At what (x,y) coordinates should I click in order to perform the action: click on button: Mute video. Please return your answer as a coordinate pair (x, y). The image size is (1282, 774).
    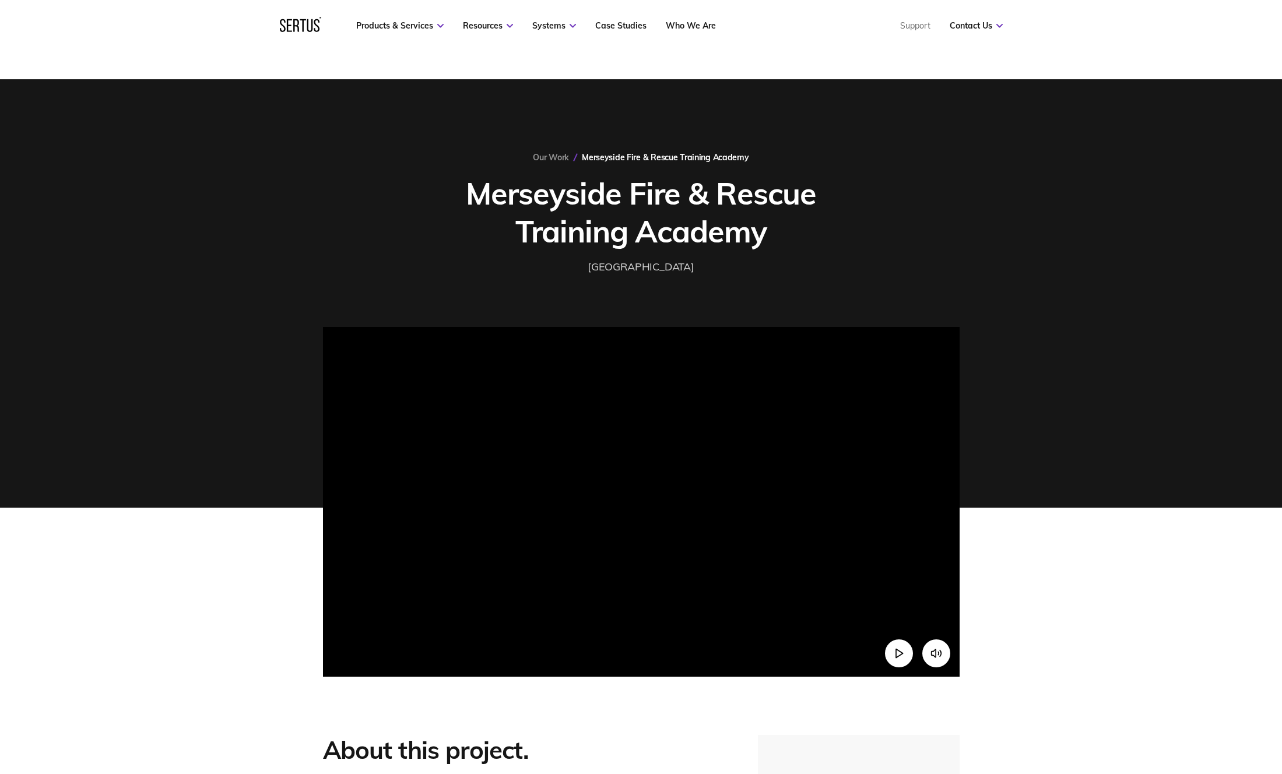
    Looking at the image, I should click on (936, 653).